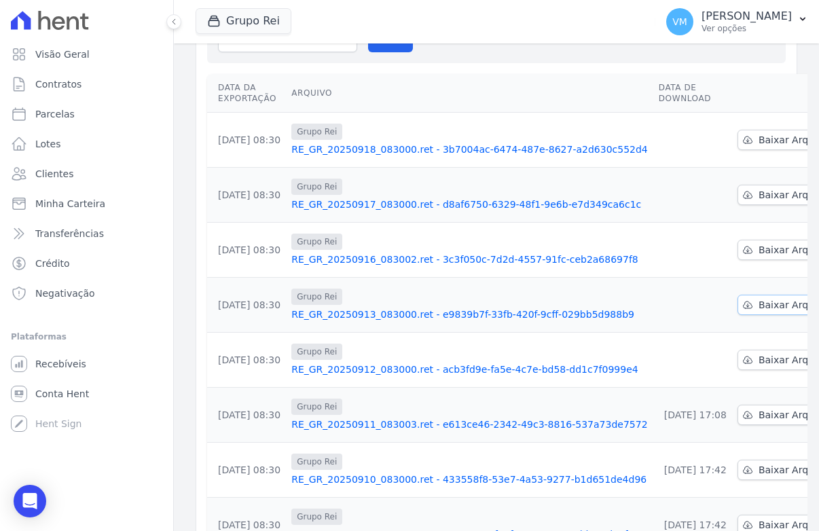  What do you see at coordinates (60, 364) in the screenshot?
I see `span: Recebíveis` at bounding box center [60, 364].